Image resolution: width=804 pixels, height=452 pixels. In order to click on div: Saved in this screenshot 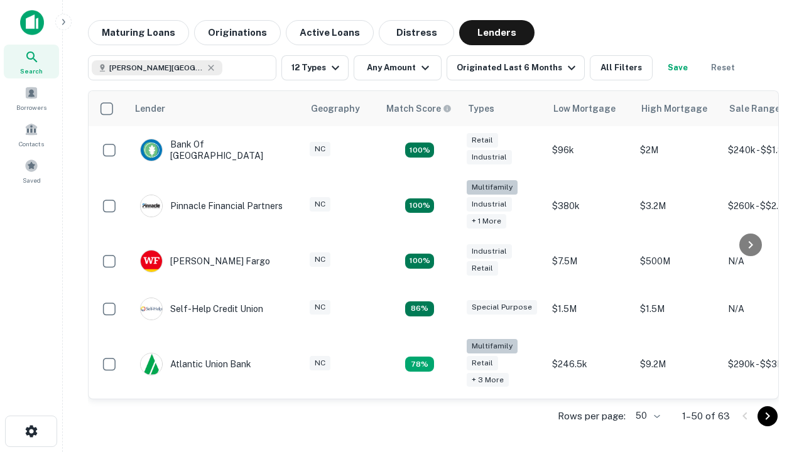, I will do `click(31, 171)`.